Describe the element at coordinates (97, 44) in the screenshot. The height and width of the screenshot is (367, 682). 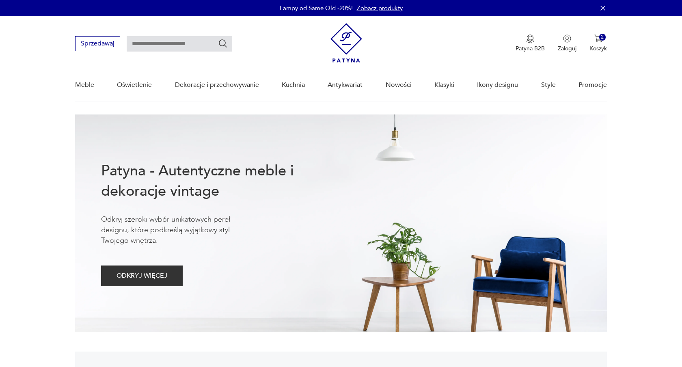
I see `a: Sprzedawaj` at that location.